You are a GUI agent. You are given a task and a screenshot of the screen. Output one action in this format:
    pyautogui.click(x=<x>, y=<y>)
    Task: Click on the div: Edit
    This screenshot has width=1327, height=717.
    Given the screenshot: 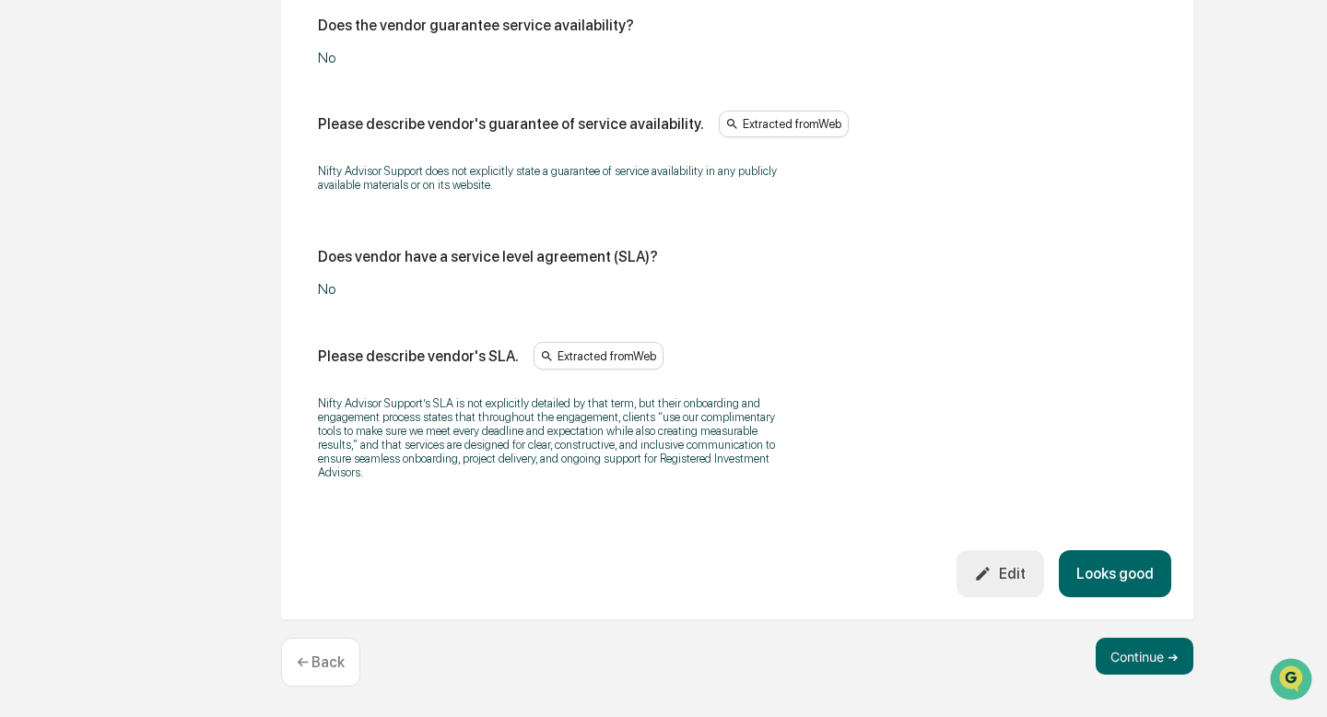 What is the action you would take?
    pyautogui.click(x=1000, y=573)
    